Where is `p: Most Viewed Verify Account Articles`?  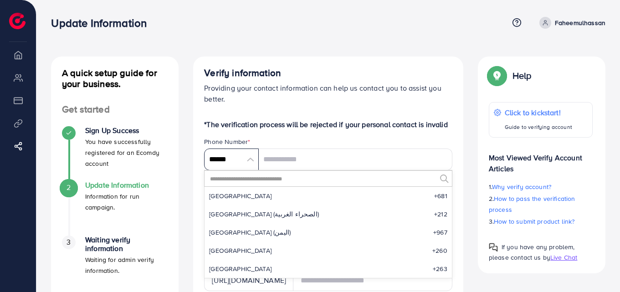
p: Most Viewed Verify Account Articles is located at coordinates (540, 159).